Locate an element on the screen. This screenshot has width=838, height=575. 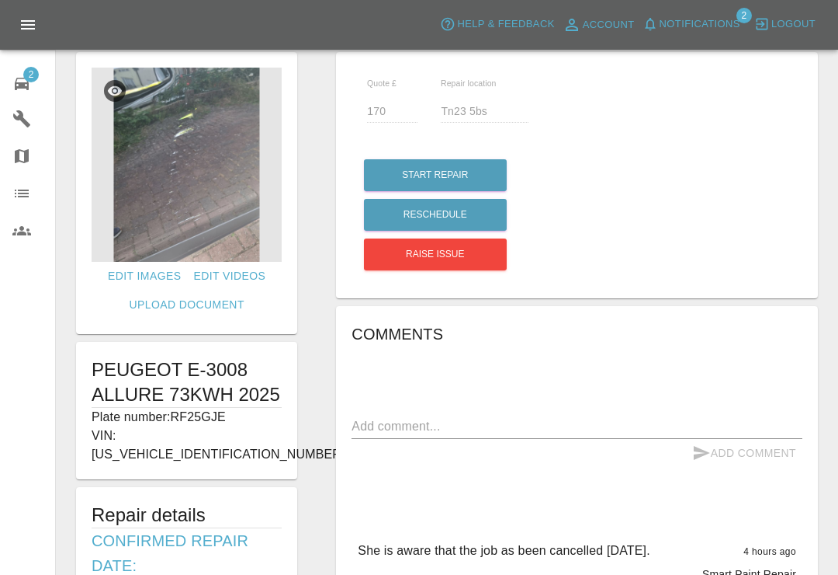
a: Edit Videos is located at coordinates (229, 276).